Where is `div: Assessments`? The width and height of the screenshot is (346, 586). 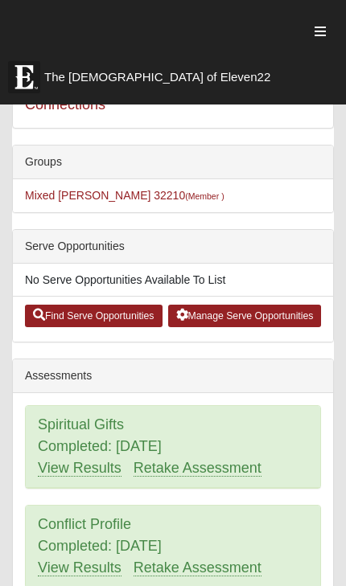 div: Assessments is located at coordinates (173, 376).